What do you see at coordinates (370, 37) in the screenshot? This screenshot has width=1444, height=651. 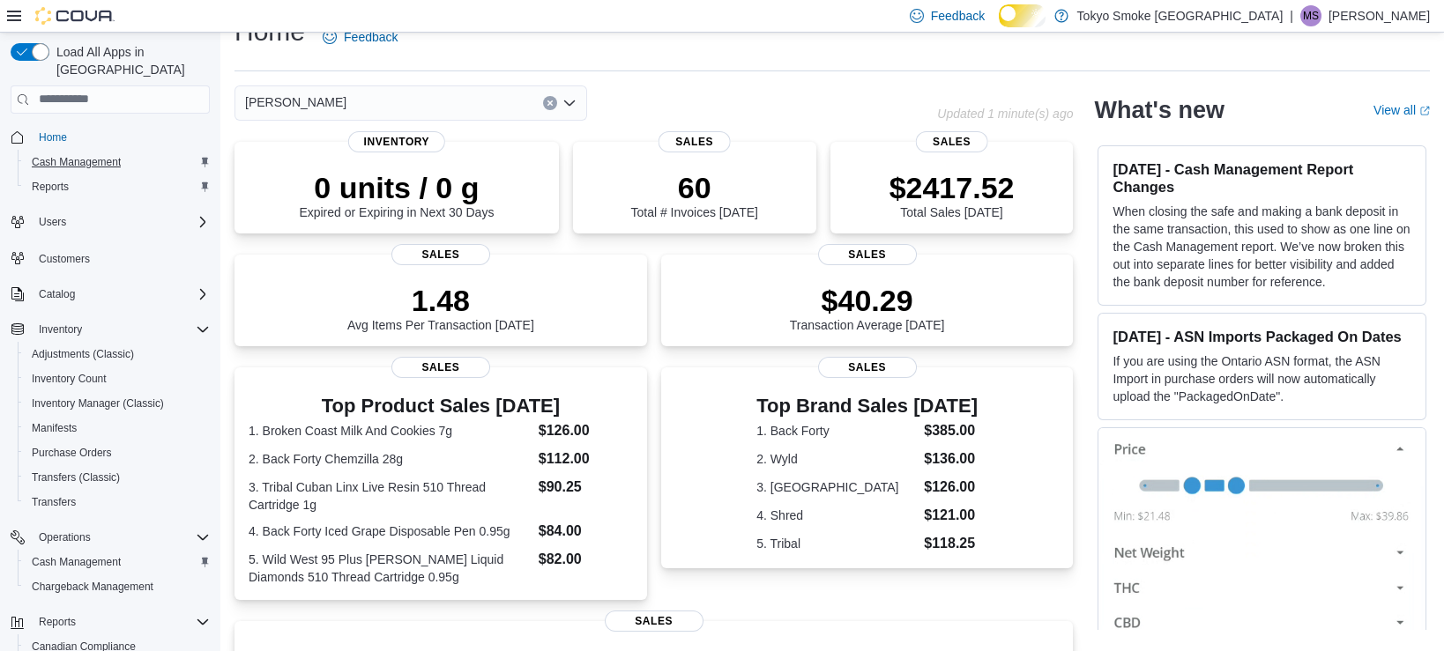 I see `span: Feedback` at bounding box center [370, 37].